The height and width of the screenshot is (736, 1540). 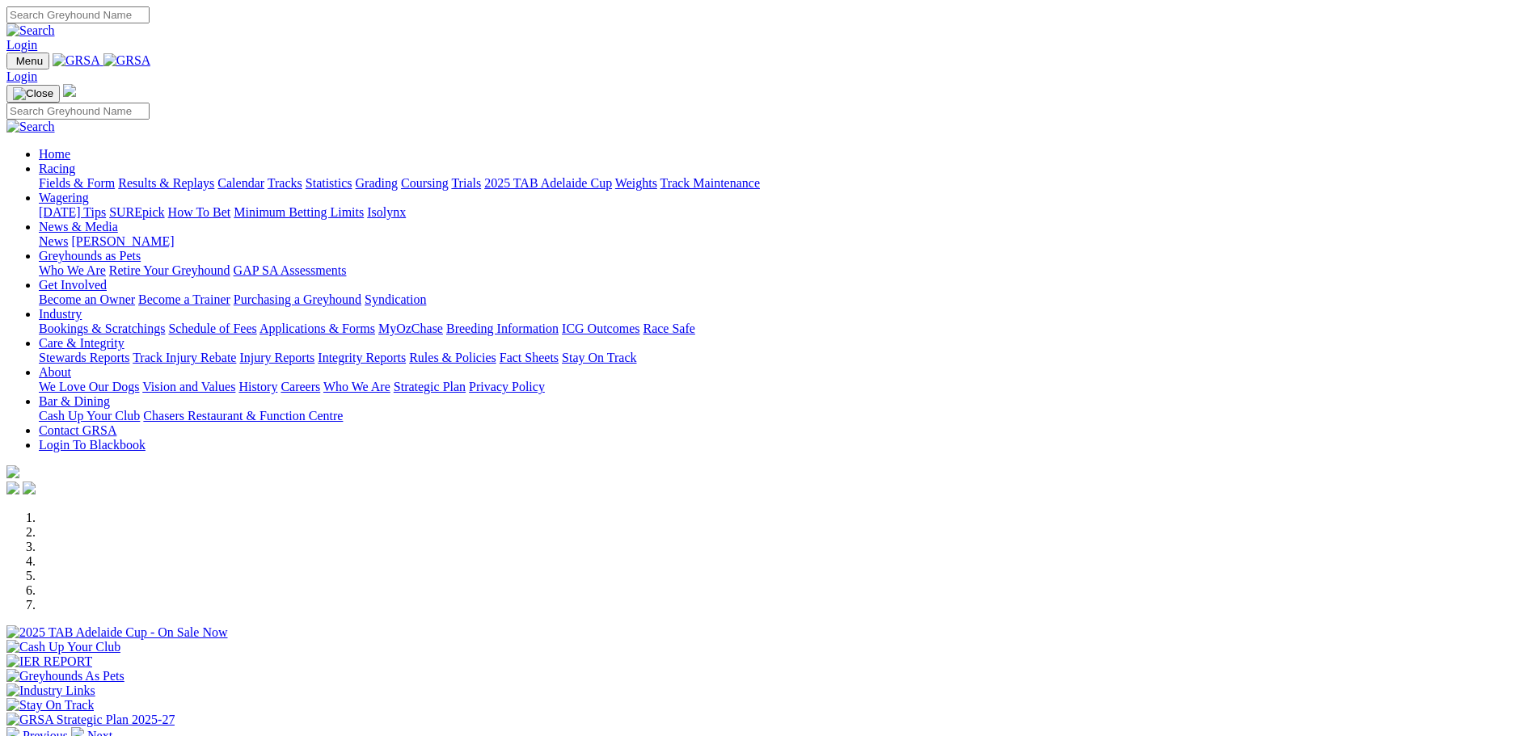 What do you see at coordinates (89, 415) in the screenshot?
I see `a: Cash Up Your Club` at bounding box center [89, 415].